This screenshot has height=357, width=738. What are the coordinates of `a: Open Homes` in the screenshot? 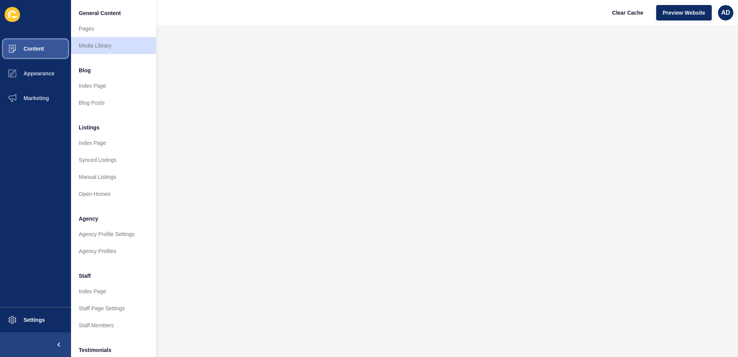 It's located at (113, 194).